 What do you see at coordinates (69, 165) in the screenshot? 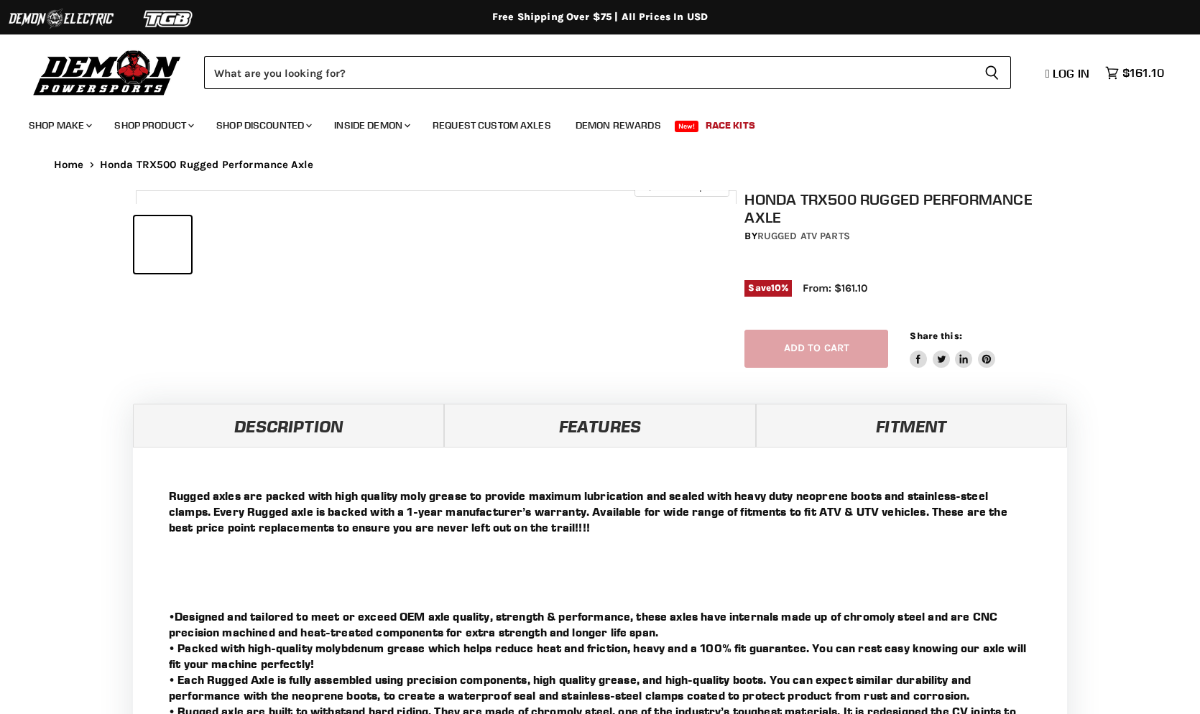
I see `a: Home` at bounding box center [69, 165].